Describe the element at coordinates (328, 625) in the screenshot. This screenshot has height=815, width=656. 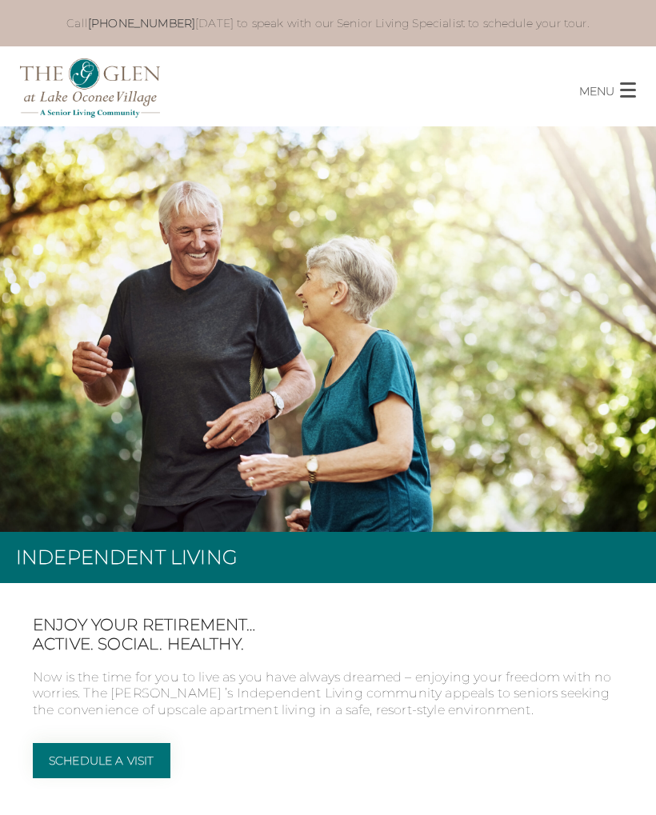
I see `span: Enjoy your retirement…` at that location.